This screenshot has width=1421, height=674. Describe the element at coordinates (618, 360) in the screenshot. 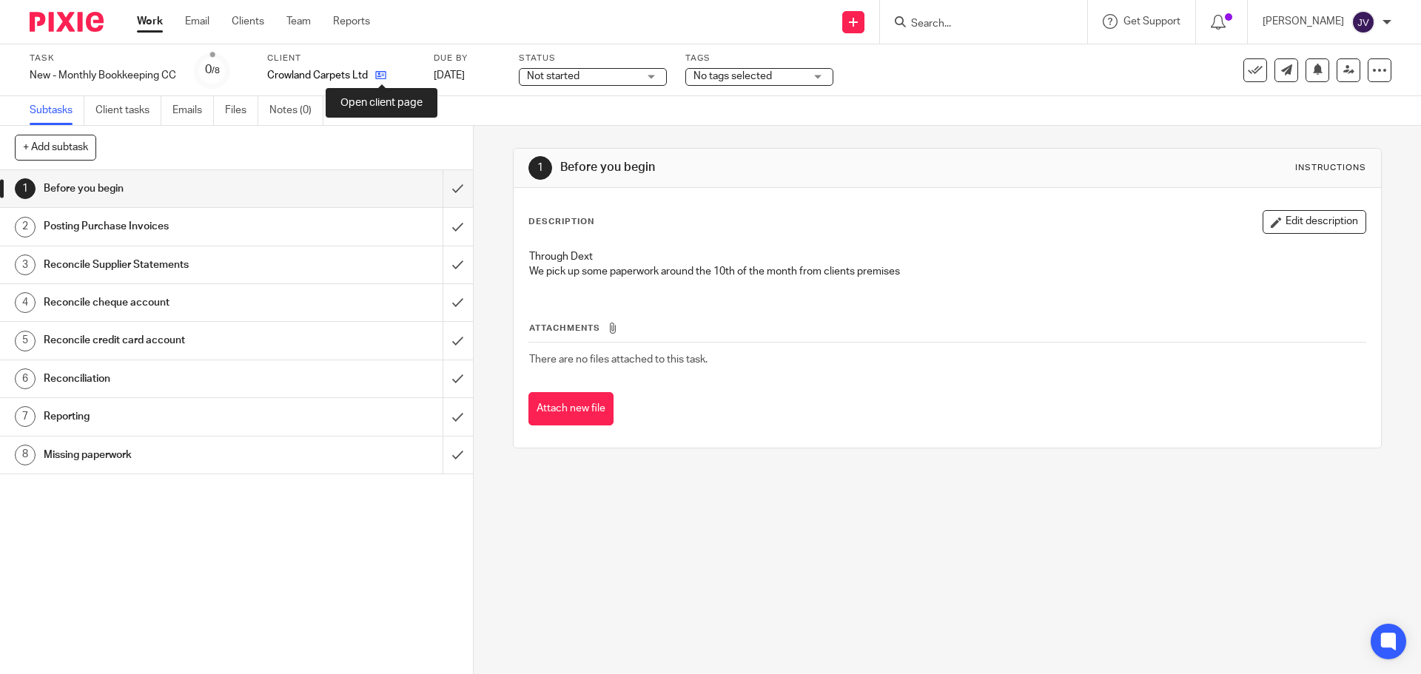

I see `span: There are no files attached to this task.` at that location.